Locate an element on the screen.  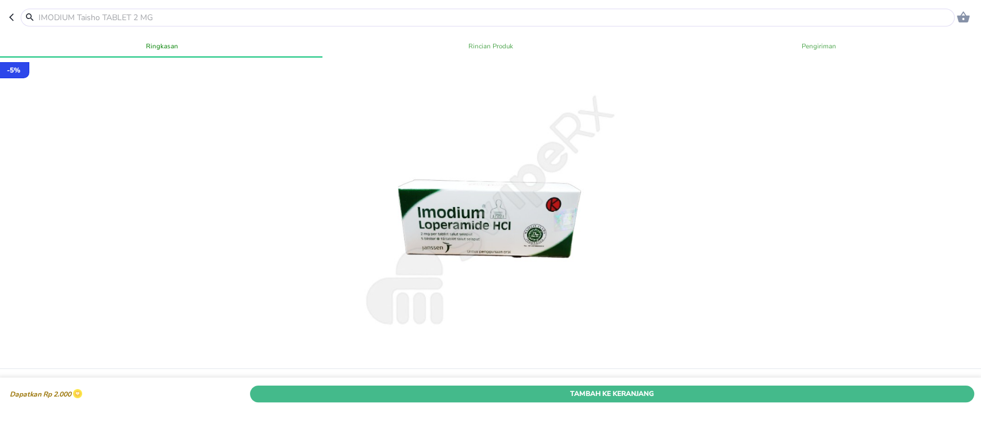
span: Ringkasan is located at coordinates (162, 46).